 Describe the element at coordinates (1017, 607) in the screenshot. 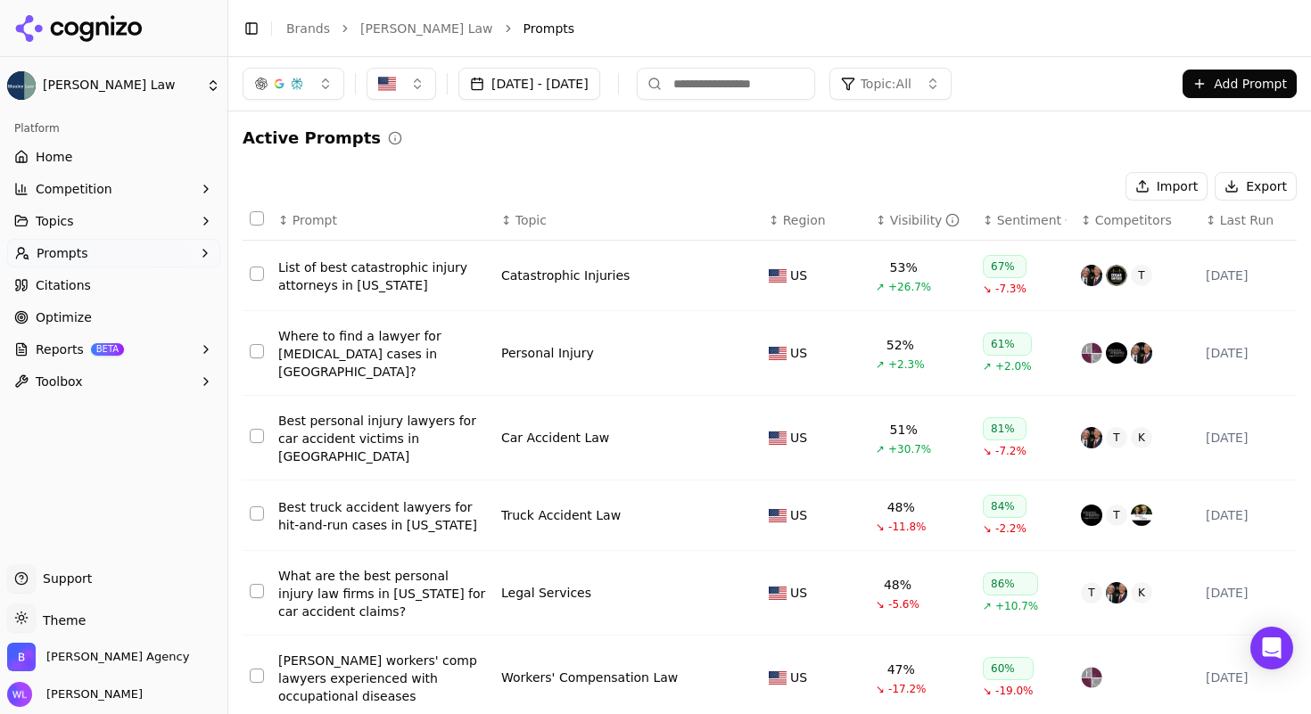

I see `span: +10.7%` at that location.